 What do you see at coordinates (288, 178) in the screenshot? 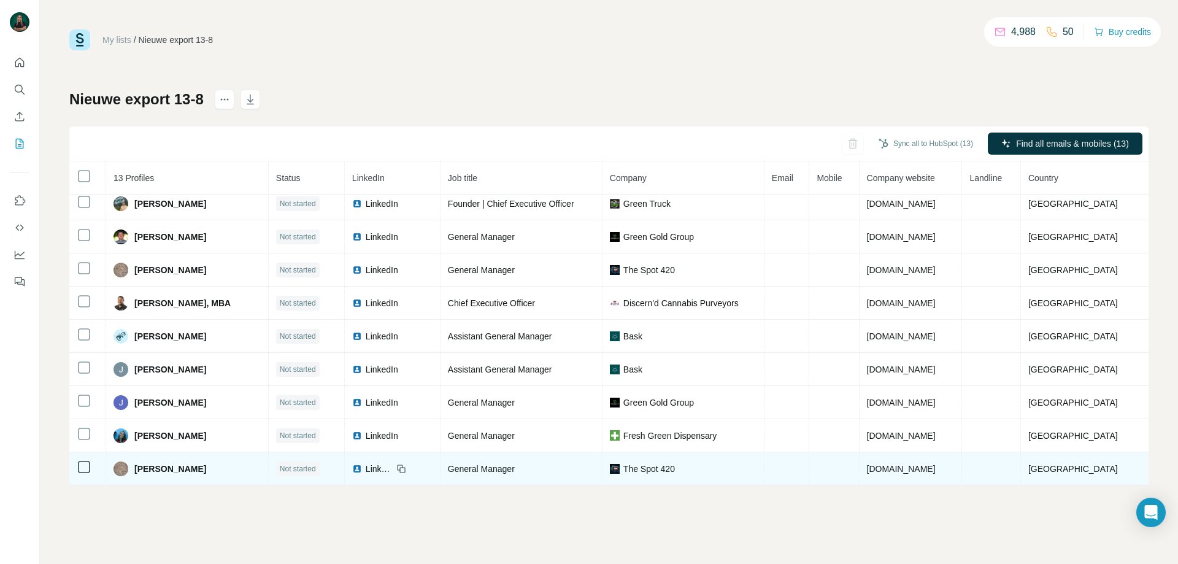
I see `span: Status` at bounding box center [288, 178].